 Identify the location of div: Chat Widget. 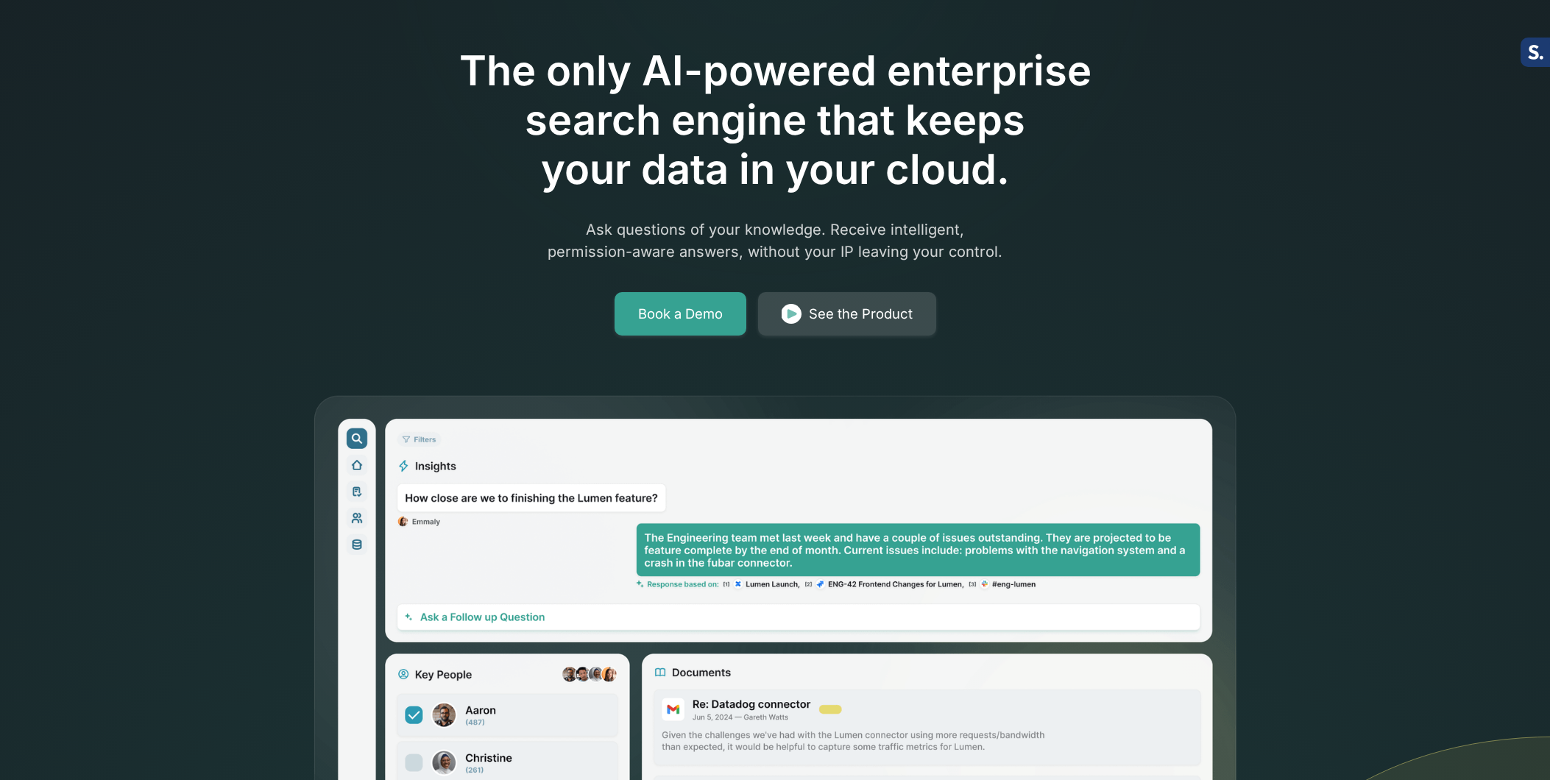
(1513, 745).